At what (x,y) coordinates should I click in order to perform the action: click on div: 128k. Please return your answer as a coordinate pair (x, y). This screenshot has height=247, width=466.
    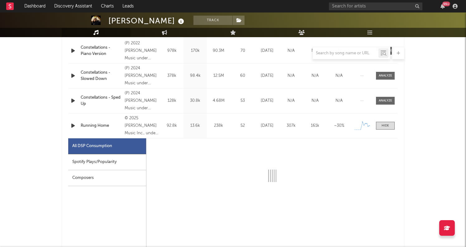
    Looking at the image, I should click on (172, 101).